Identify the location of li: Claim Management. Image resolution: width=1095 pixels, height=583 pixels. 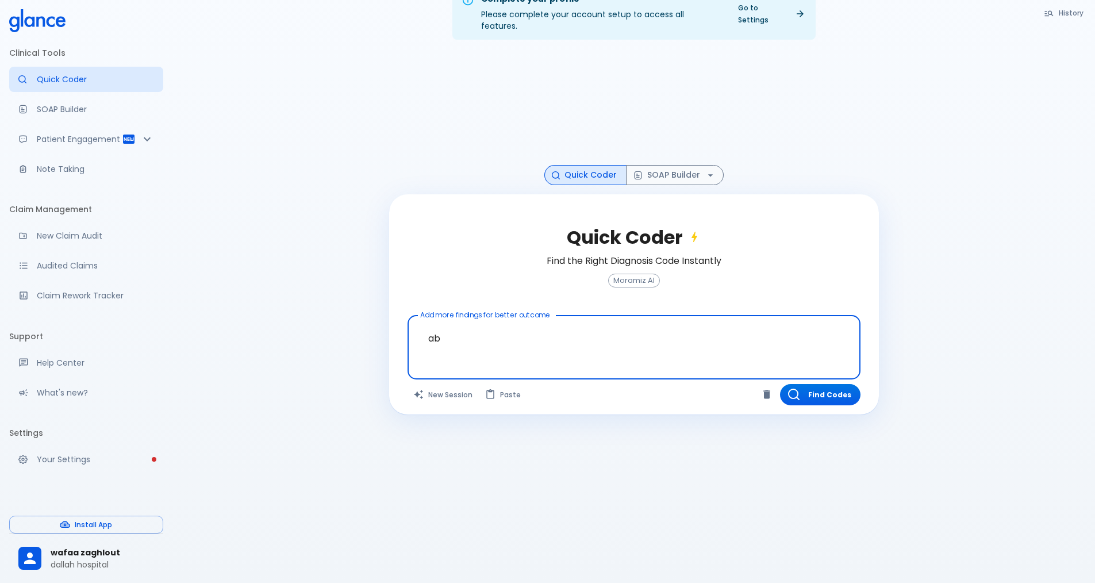
(86, 209).